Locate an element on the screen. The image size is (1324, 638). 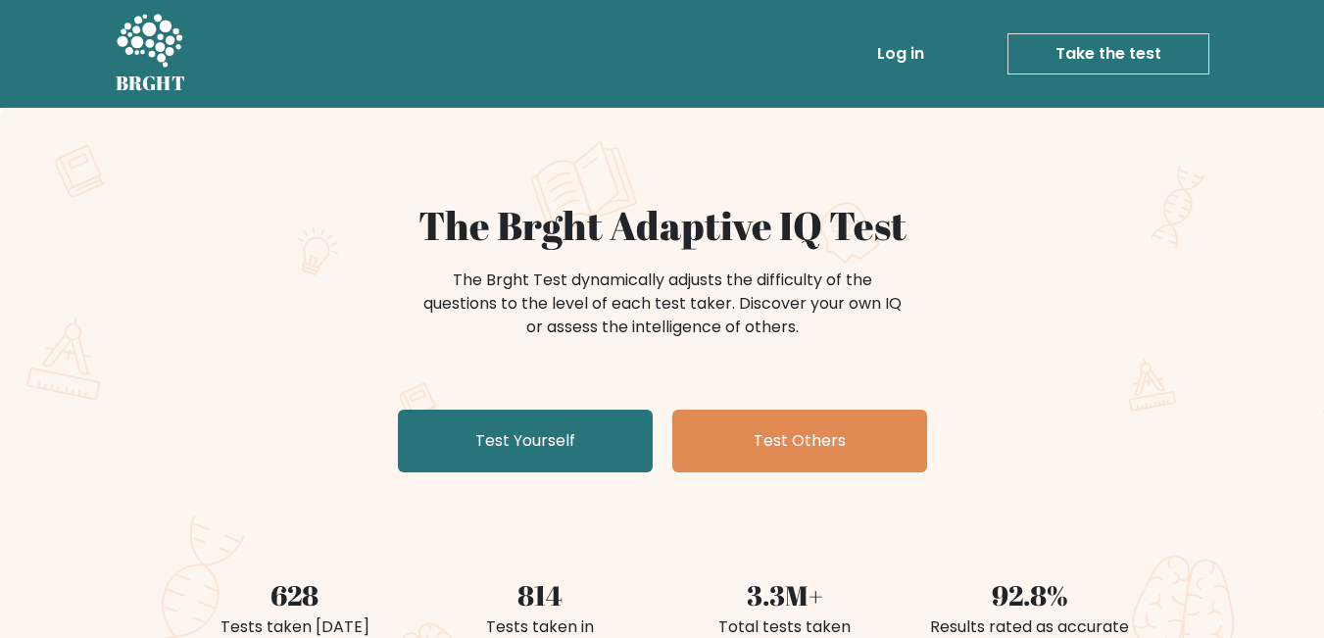
div: The Brght Test dynamically adjusts the difficulty of the questions to the level of each test take... is located at coordinates (663, 304).